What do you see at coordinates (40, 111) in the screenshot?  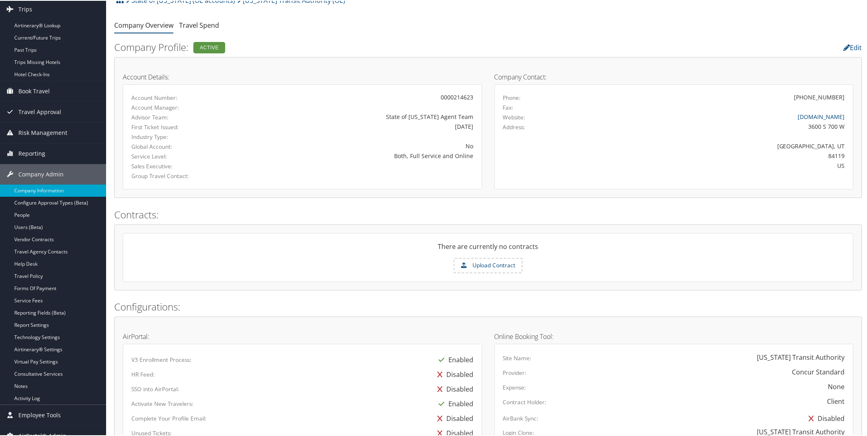 I see `span: Travel Approval` at bounding box center [40, 111].